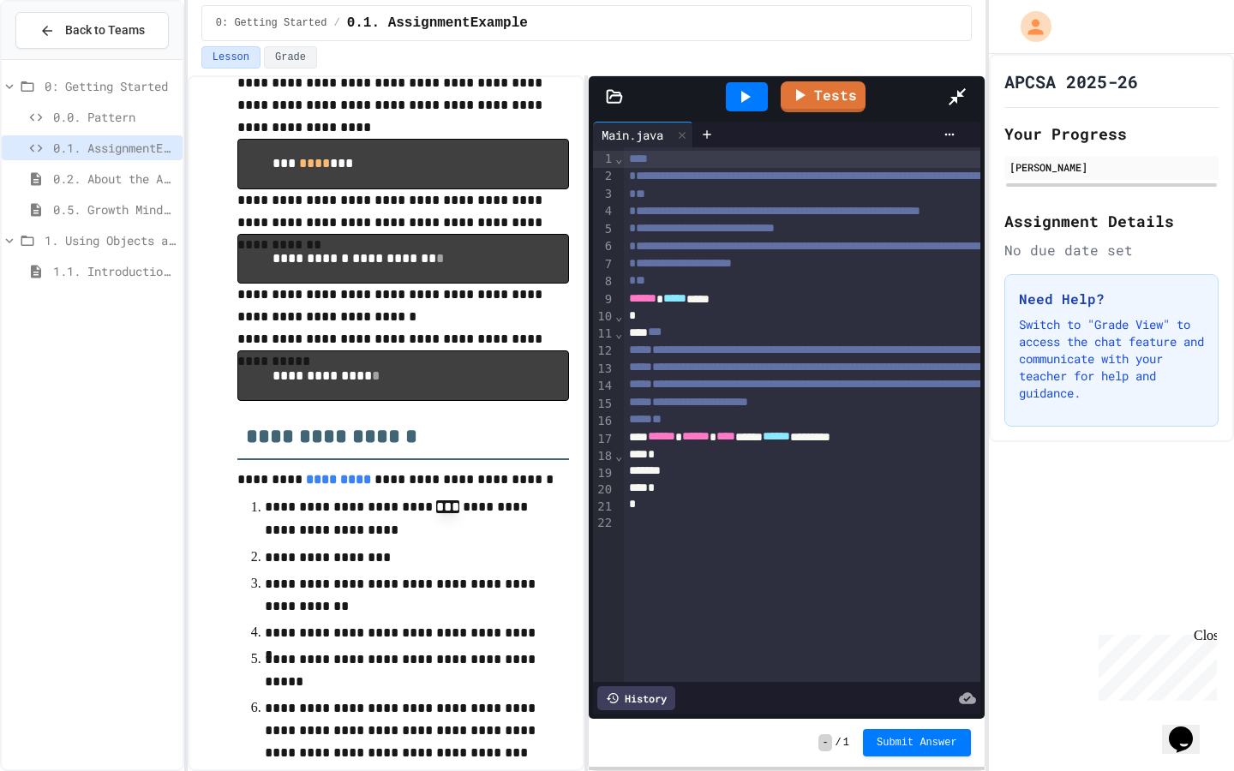  I want to click on h1: APCSA 2025-26, so click(1071, 81).